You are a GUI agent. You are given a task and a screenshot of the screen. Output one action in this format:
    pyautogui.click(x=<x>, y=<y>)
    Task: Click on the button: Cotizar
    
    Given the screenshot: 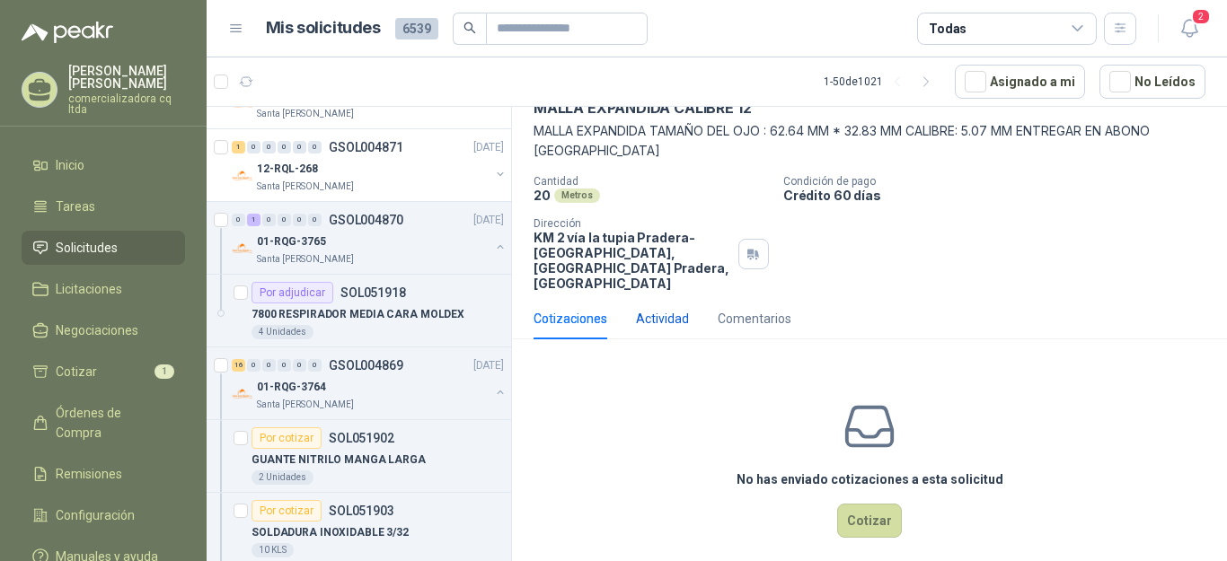 What is the action you would take?
    pyautogui.click(x=870, y=521)
    